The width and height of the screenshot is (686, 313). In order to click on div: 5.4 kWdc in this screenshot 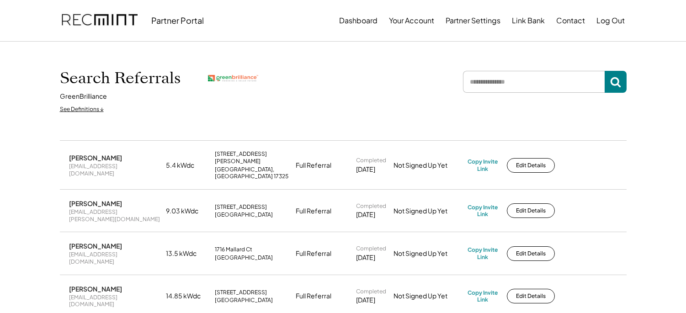, I will do `click(187, 165)`.